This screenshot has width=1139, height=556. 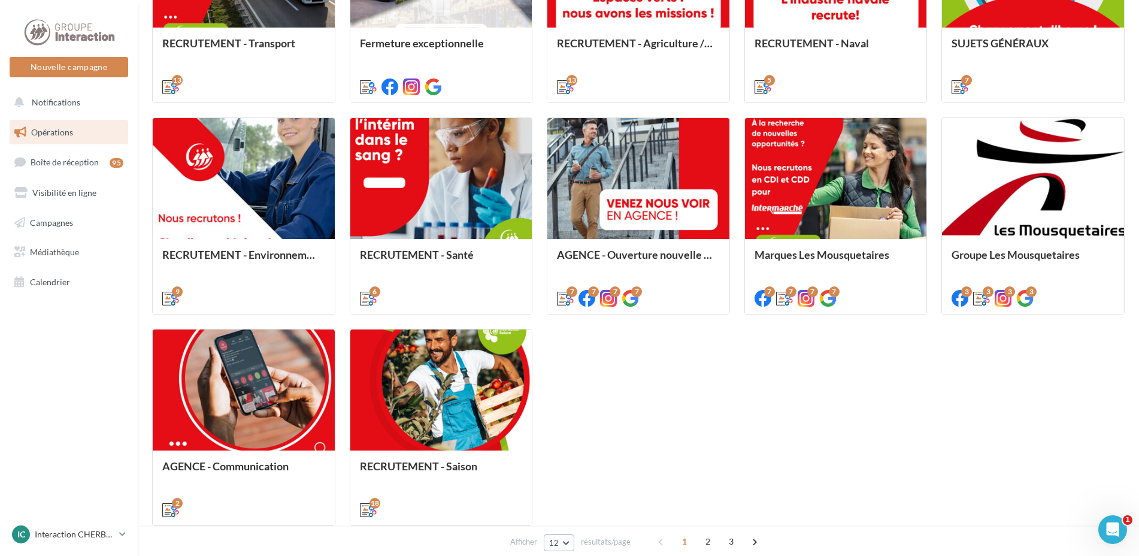 I want to click on span: Afficher, so click(x=523, y=541).